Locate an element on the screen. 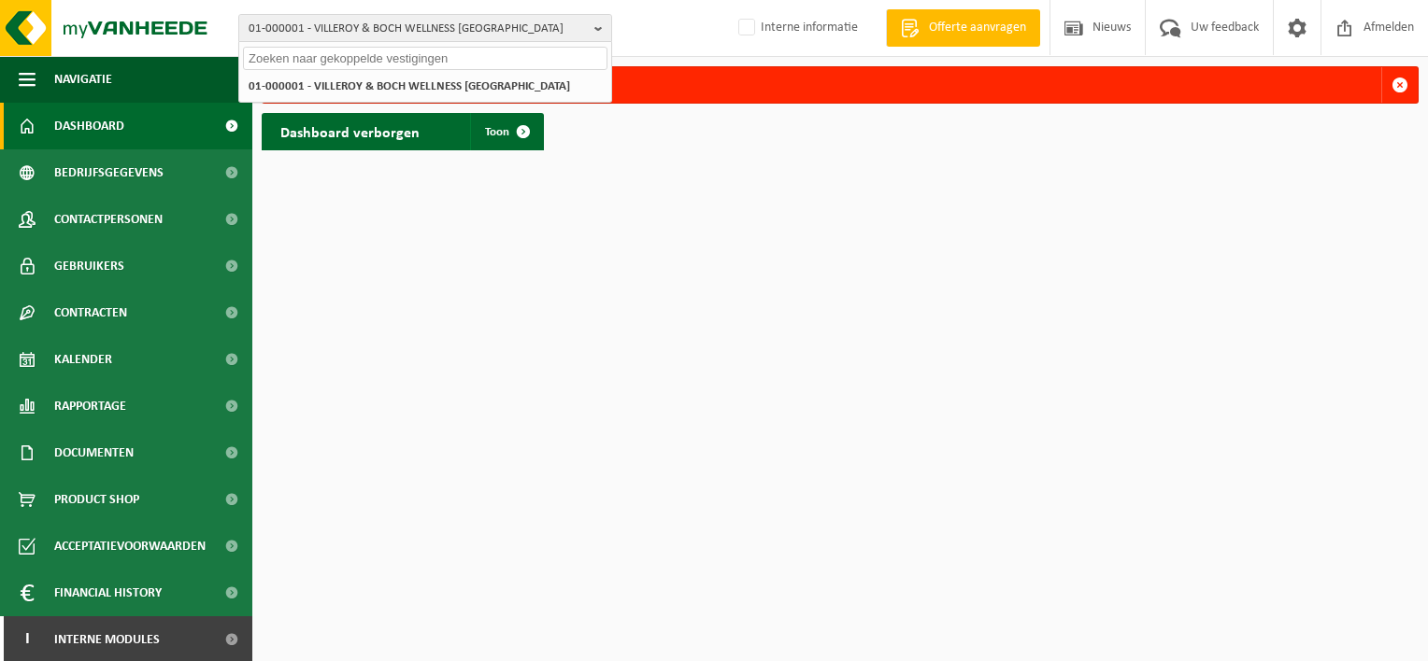 This screenshot has width=1428, height=661. div: Deze party bestaat niet is located at coordinates (838, 85).